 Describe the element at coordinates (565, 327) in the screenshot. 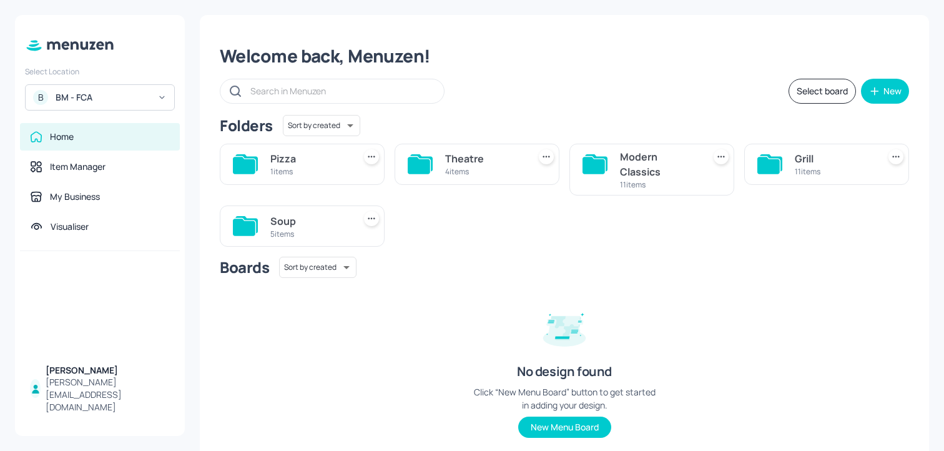

I see `img: design-empty` at that location.